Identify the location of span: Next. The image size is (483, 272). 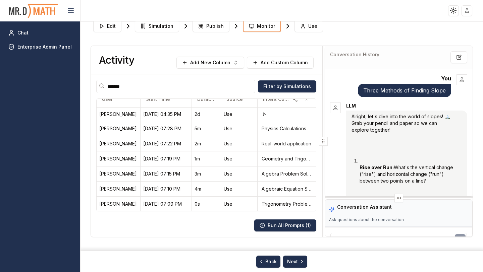
(296, 262).